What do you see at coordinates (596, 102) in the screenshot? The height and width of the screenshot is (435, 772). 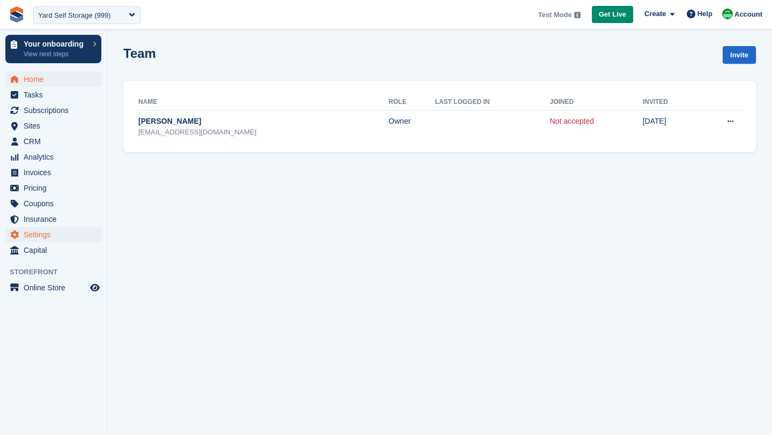 I see `th: Joined` at bounding box center [596, 102].